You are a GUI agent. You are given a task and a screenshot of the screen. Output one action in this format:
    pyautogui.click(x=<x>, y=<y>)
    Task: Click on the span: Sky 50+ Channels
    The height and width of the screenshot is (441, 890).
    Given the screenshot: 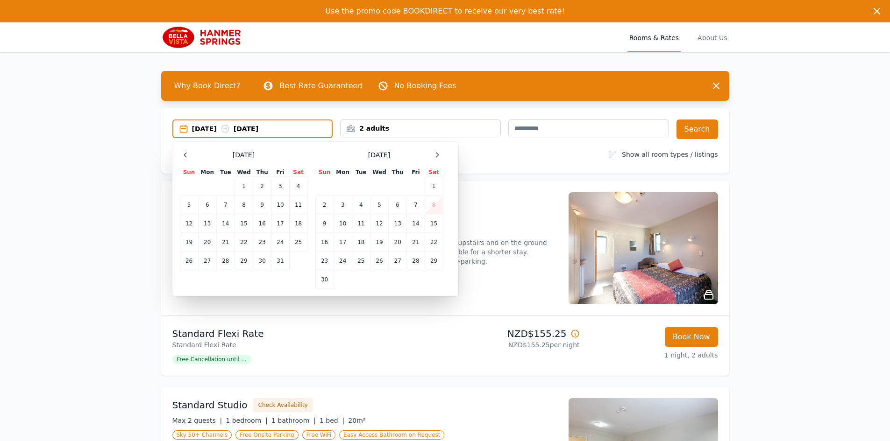 What is the action you would take?
    pyautogui.click(x=202, y=435)
    